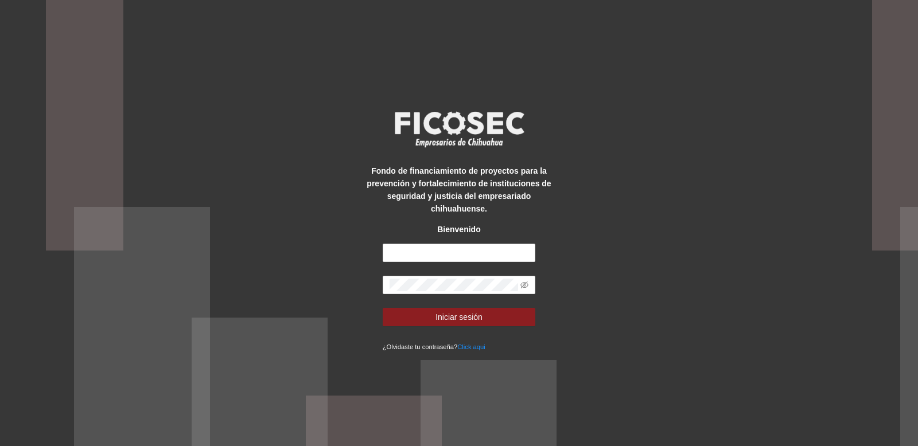 Image resolution: width=918 pixels, height=446 pixels. I want to click on button: Iniciar sesión, so click(459, 317).